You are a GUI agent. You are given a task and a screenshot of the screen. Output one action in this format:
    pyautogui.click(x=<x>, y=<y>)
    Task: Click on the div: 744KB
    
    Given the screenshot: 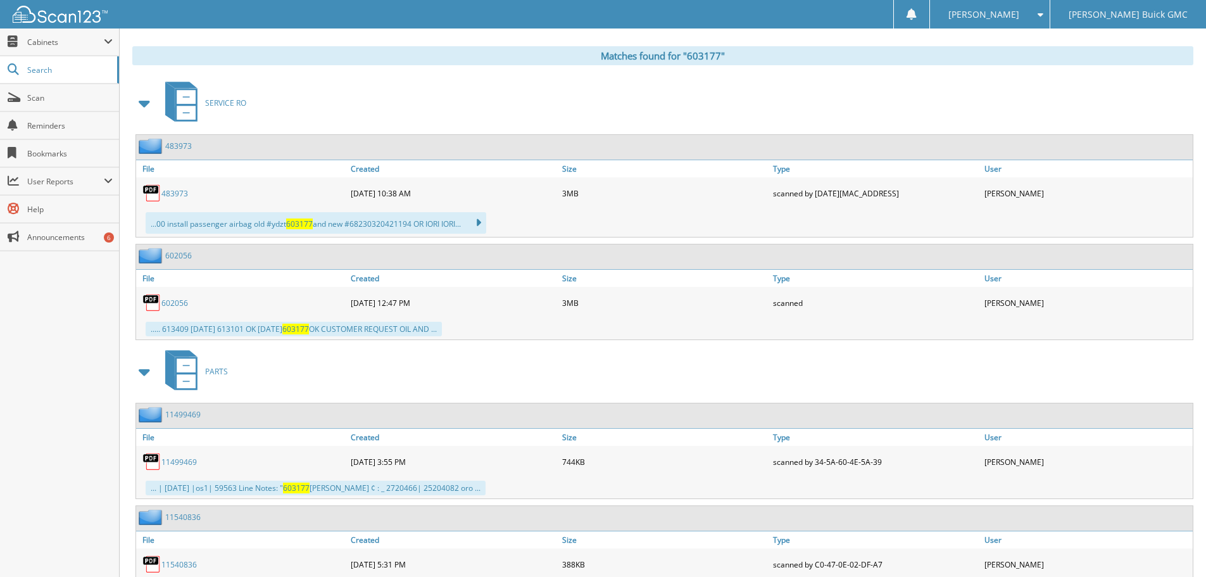 What is the action you would take?
    pyautogui.click(x=665, y=462)
    